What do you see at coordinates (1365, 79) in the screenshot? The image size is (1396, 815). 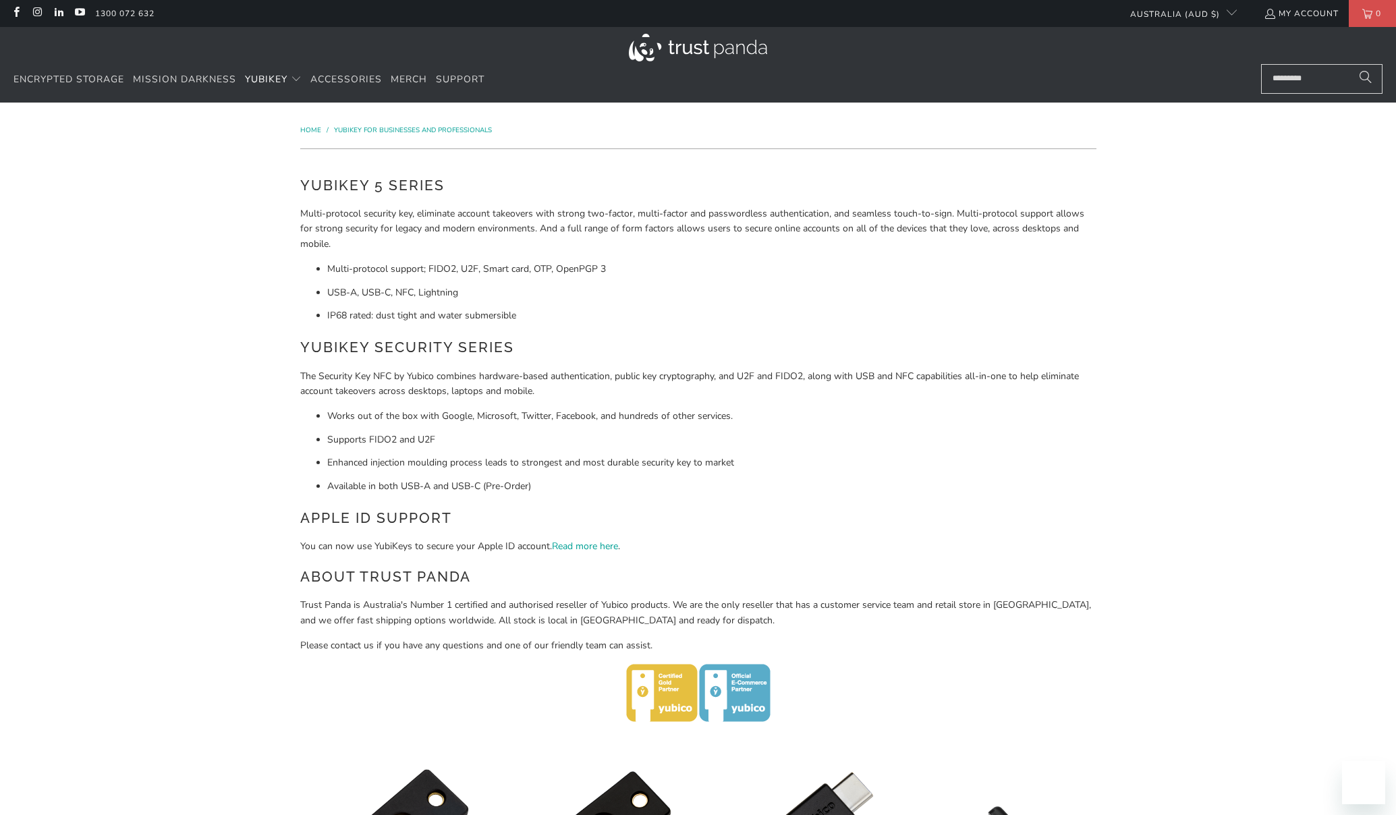 I see `button: Search` at bounding box center [1365, 79].